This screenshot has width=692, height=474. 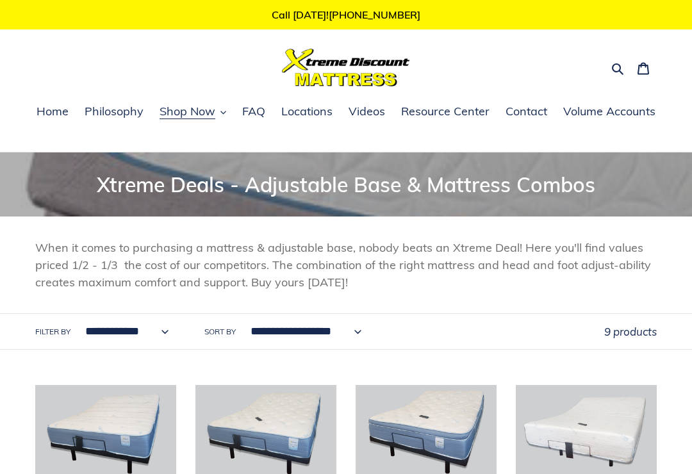 What do you see at coordinates (220, 332) in the screenshot?
I see `label: Sort by` at bounding box center [220, 332].